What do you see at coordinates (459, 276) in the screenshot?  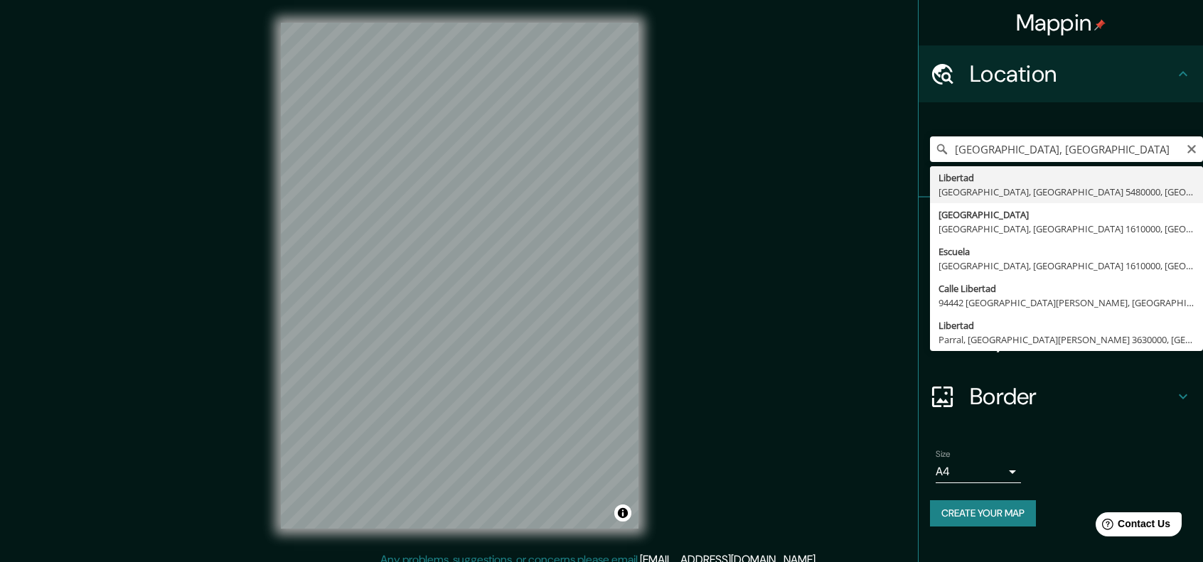 I see `canvas: Map` at bounding box center [459, 276].